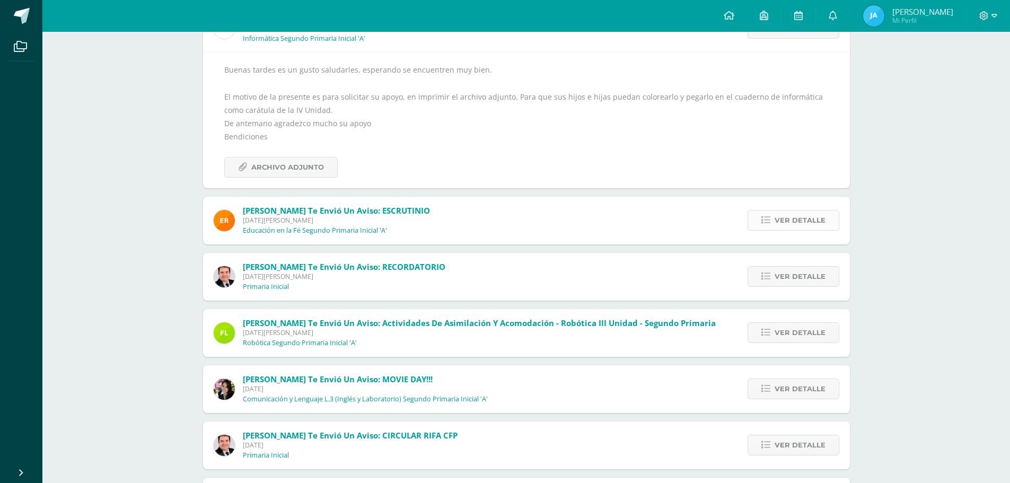  I want to click on img: 890e40971ad6f46e050b48f7f5834b7c.png, so click(224, 221).